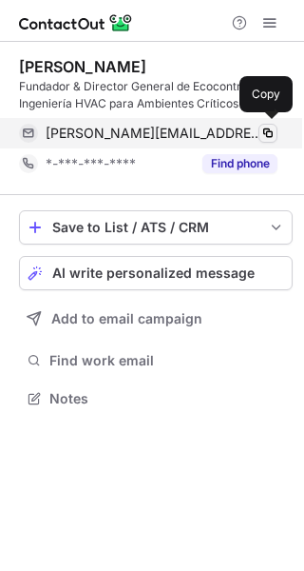  What do you see at coordinates (156, 227) in the screenshot?
I see `button: save-profile-one-click` at bounding box center [156, 227].